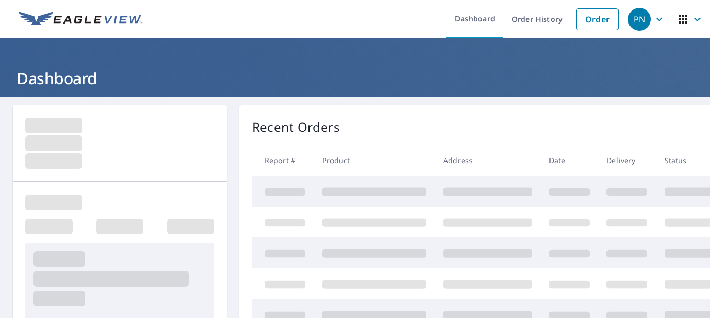 This screenshot has width=710, height=318. I want to click on th: Delivery, so click(627, 160).